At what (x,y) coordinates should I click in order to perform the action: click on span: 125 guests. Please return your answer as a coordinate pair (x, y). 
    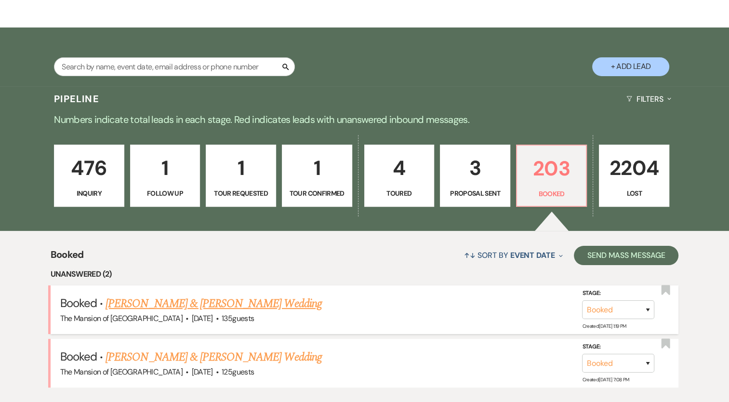
    Looking at the image, I should click on (237, 371).